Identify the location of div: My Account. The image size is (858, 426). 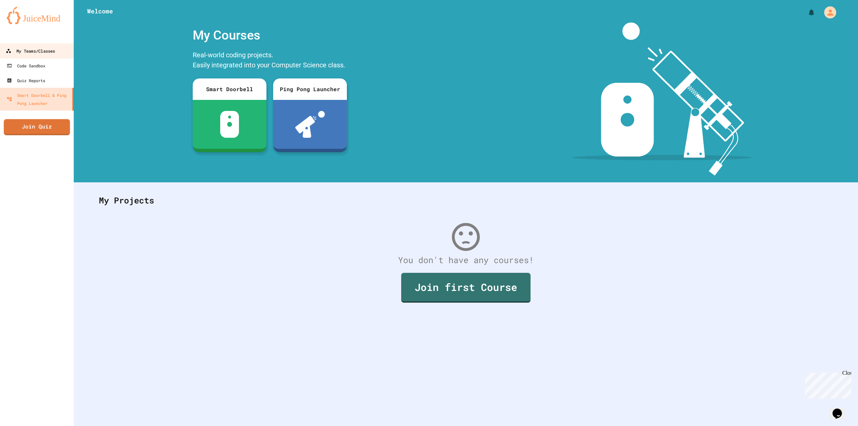
(828, 12).